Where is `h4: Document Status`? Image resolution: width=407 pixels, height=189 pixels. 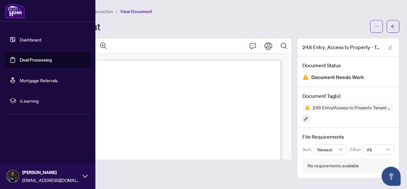 h4: Document Status is located at coordinates (348, 65).